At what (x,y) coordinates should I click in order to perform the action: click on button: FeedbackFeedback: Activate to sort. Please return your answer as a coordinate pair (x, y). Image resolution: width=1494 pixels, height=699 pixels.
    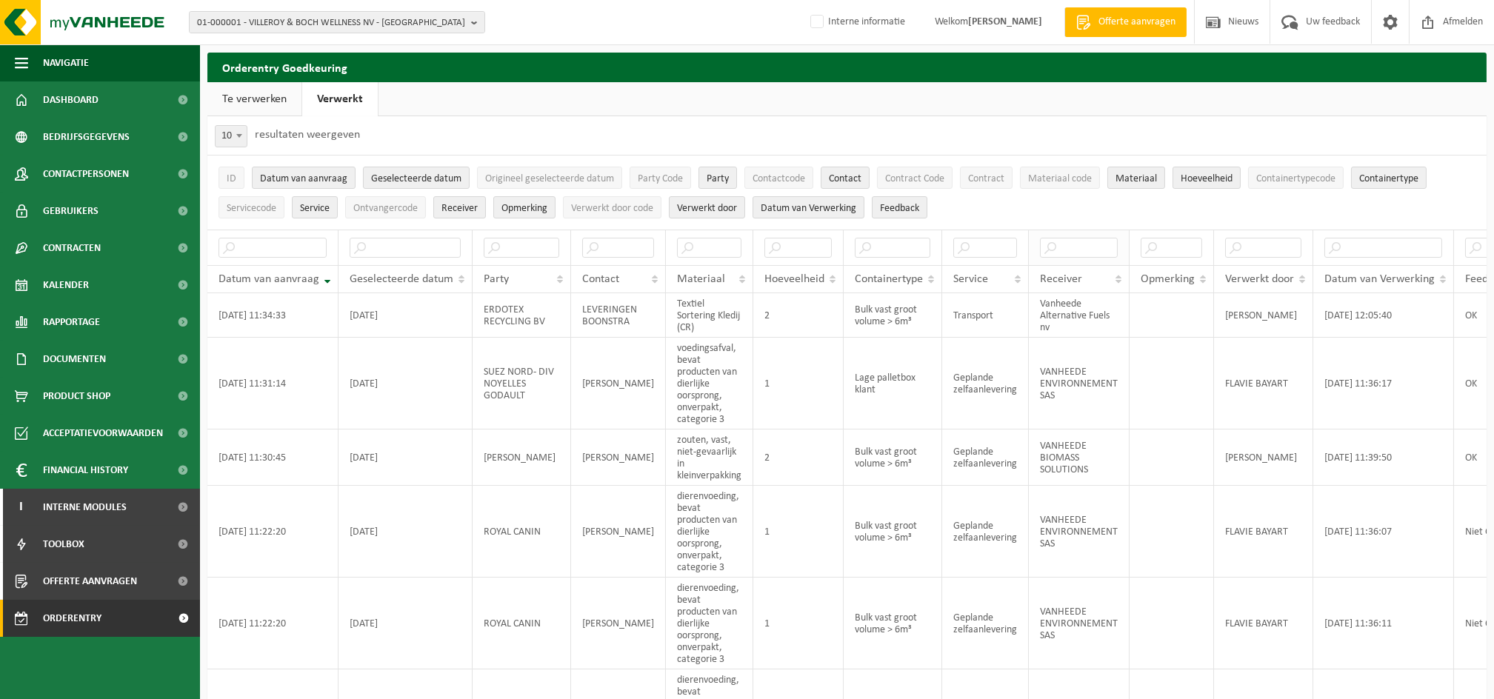
    Looking at the image, I should click on (899, 207).